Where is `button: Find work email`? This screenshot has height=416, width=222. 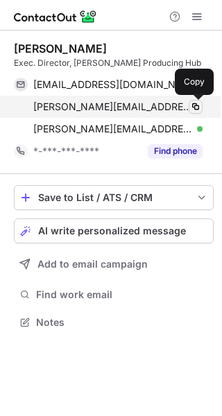
button: Find work email is located at coordinates (114, 295).